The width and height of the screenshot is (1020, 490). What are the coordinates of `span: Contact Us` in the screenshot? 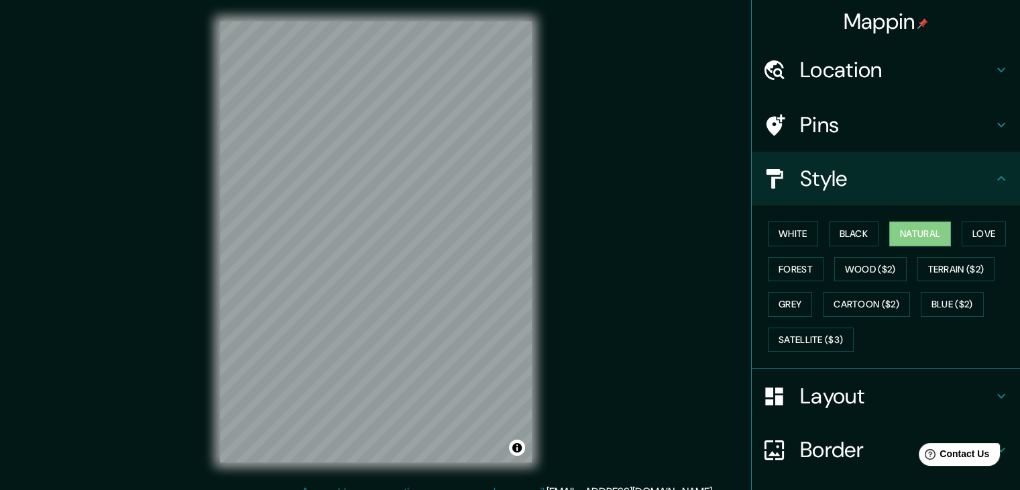 It's located at (64, 16).